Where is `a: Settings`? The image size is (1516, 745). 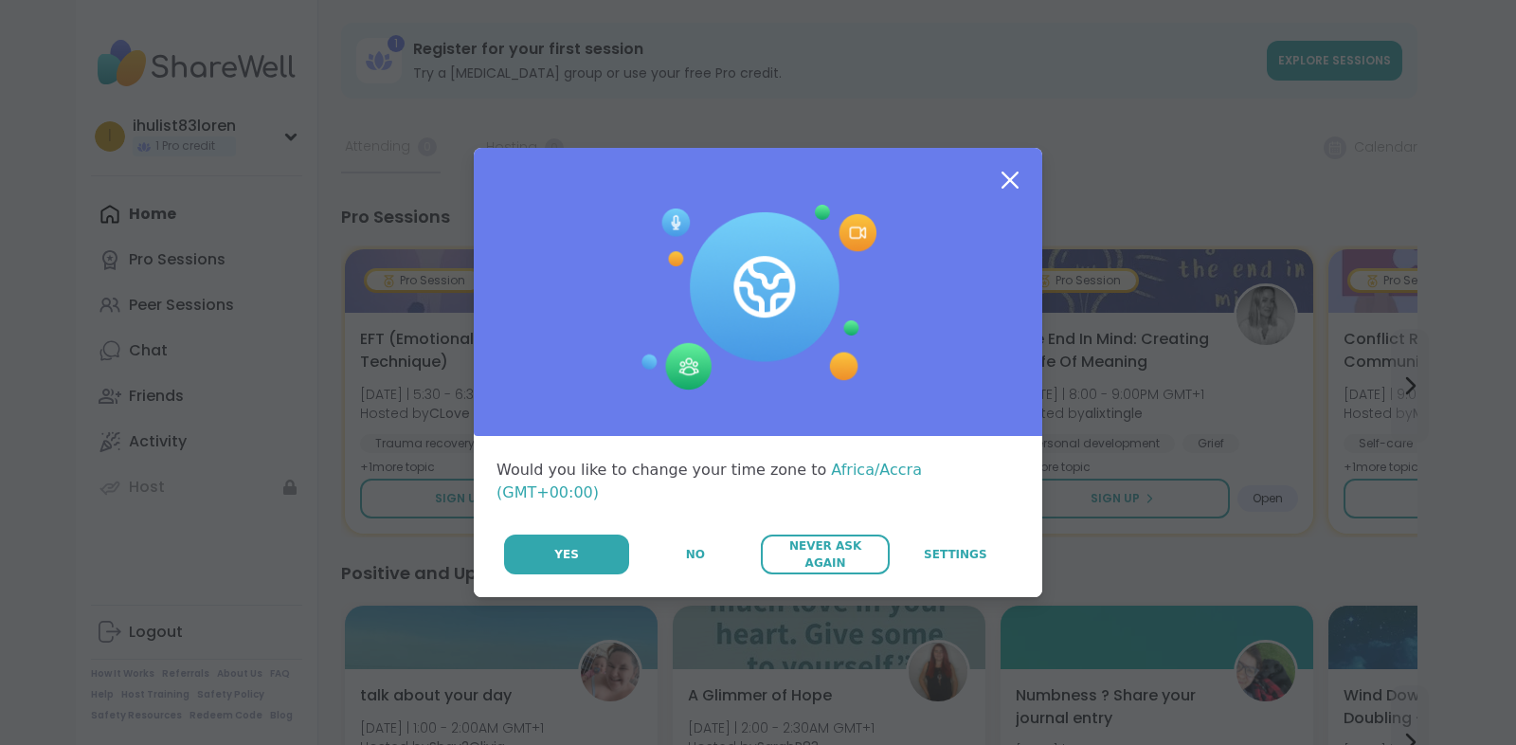 a: Settings is located at coordinates (955, 554).